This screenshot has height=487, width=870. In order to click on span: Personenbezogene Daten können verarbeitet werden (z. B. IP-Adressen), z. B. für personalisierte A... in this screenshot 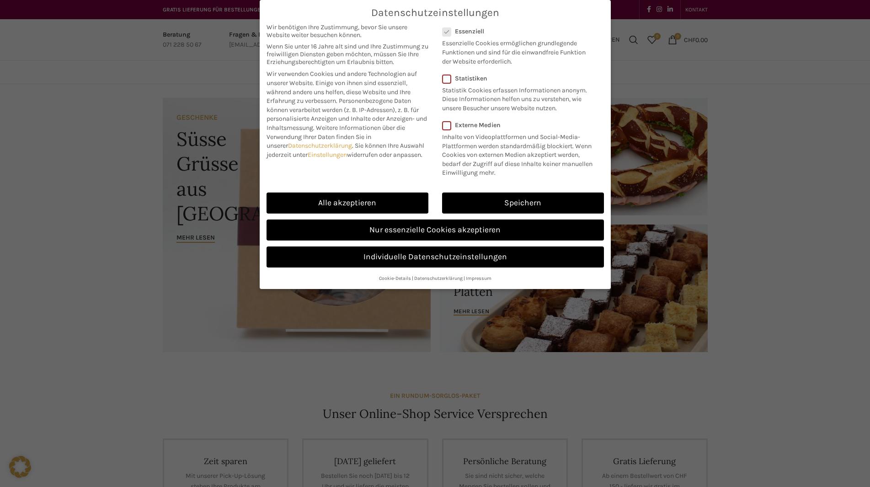, I will do `click(347, 114)`.